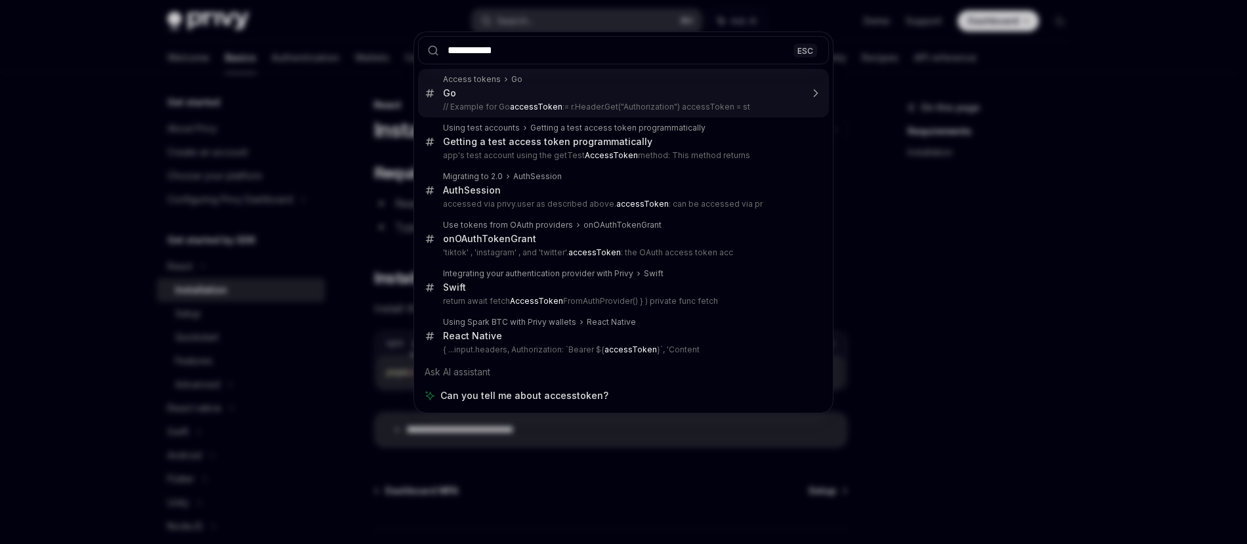 This screenshot has height=544, width=1247. I want to click on p: { ...input.headers, Authorization: `Bearer ${ }`, 'Content, so click(622, 350).